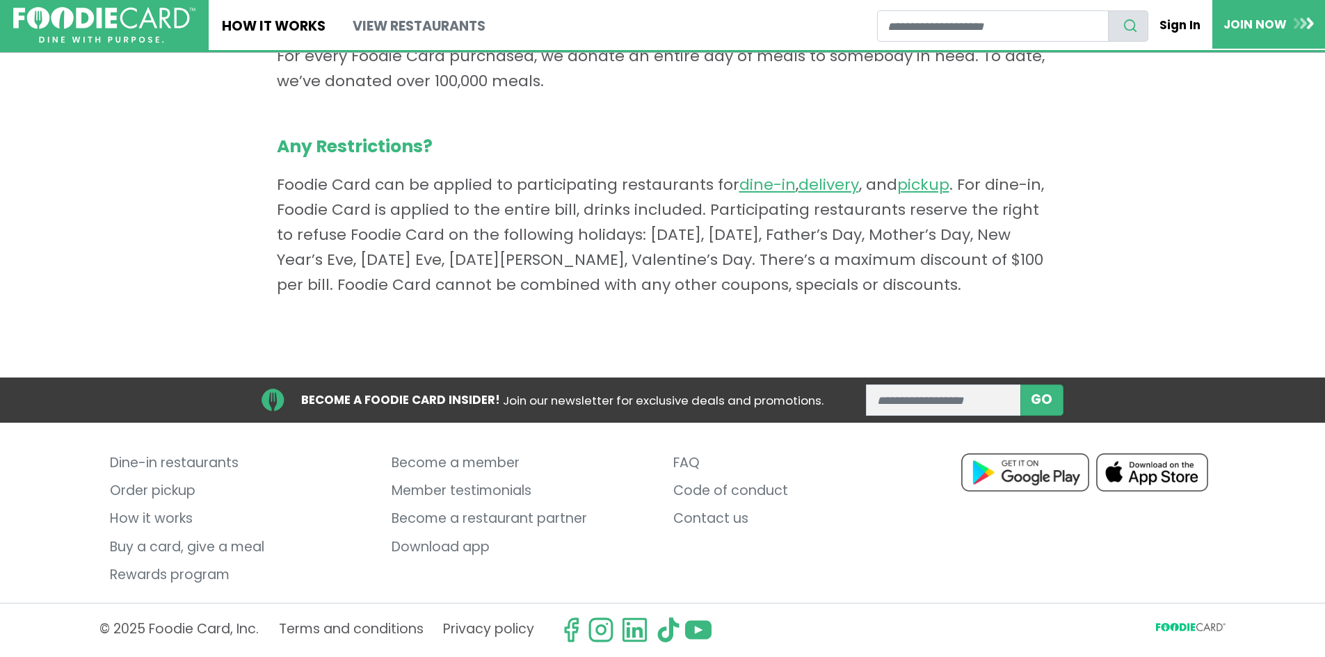  I want to click on img: FoodieCard; Eat, Drink, Save, Donate, so click(104, 25).